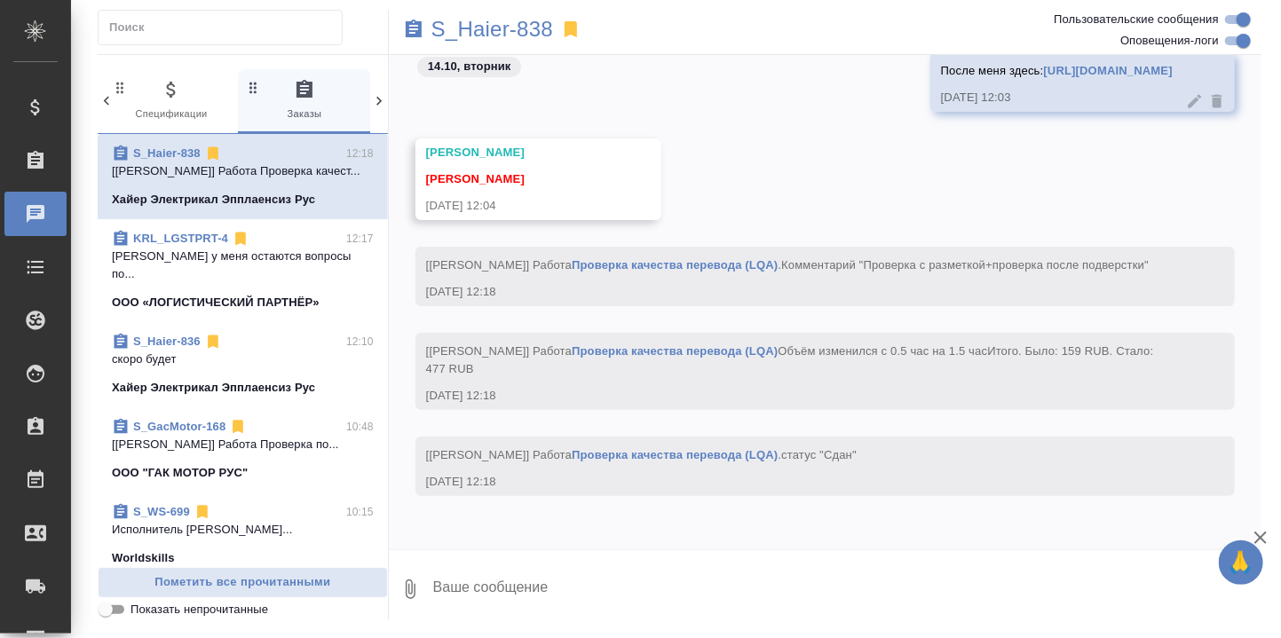  What do you see at coordinates (225, 28) in the screenshot?
I see `input: Поиск` at bounding box center [225, 28].